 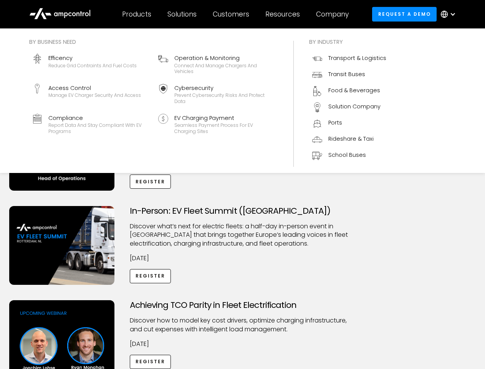 I want to click on div: Ports, so click(x=335, y=122).